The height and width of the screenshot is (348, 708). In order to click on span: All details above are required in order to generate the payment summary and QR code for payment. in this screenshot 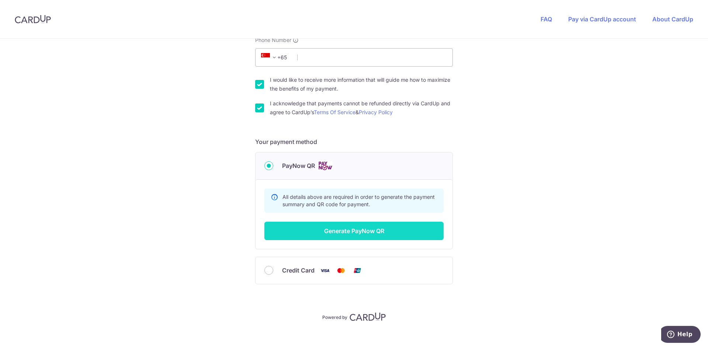, I will do `click(358, 201)`.